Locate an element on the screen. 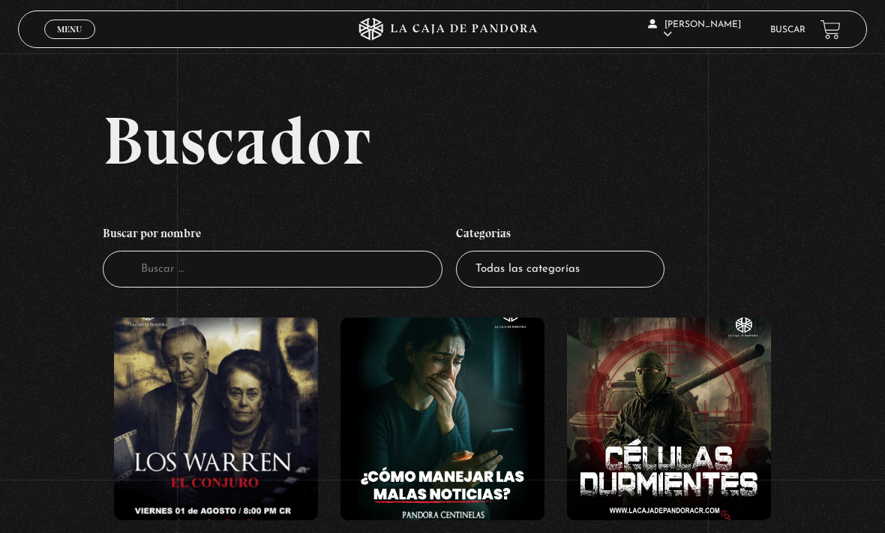 This screenshot has height=533, width=885. a: Buscar is located at coordinates (788, 30).